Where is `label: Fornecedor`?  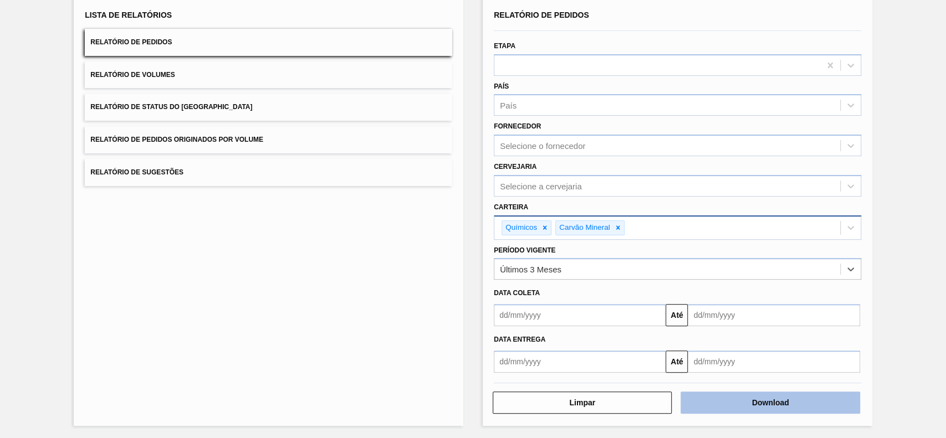
label: Fornecedor is located at coordinates (517, 126).